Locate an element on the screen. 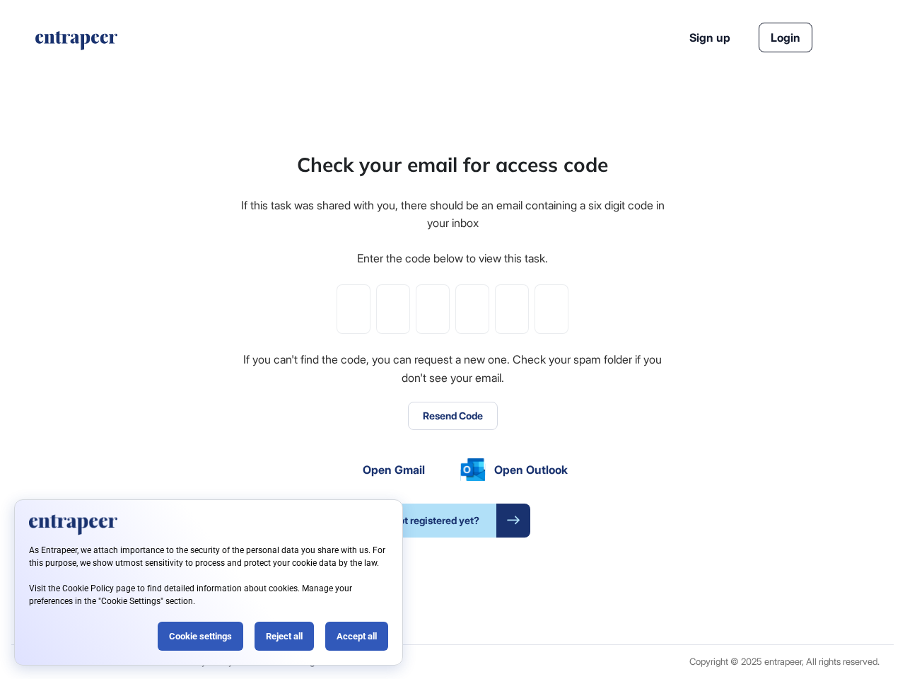 The height and width of the screenshot is (679, 905). div: Check your email for access code is located at coordinates (453, 165).